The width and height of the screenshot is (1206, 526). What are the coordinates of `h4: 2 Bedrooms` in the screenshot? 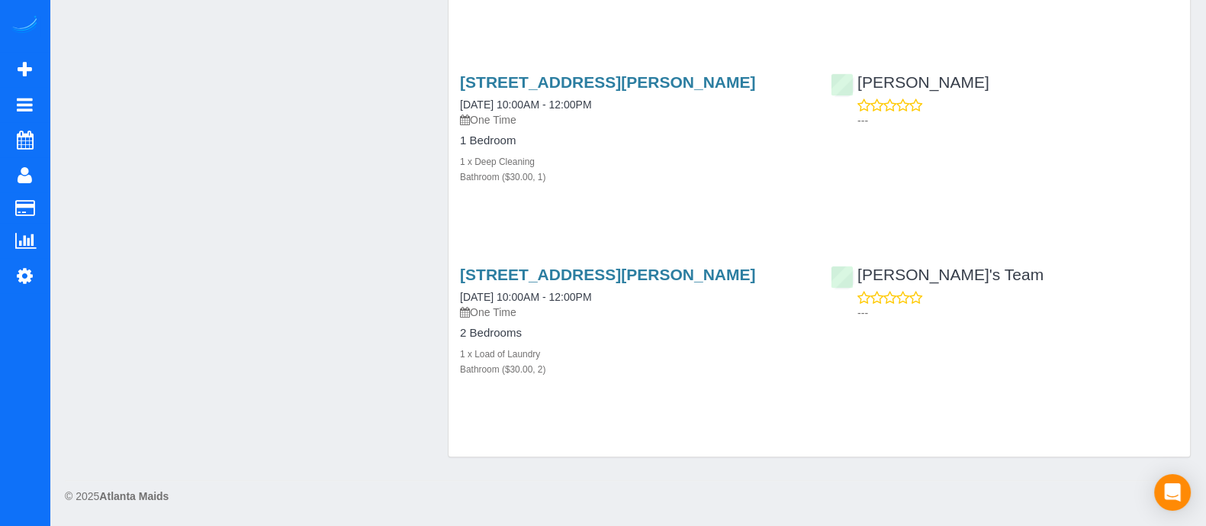 It's located at (634, 333).